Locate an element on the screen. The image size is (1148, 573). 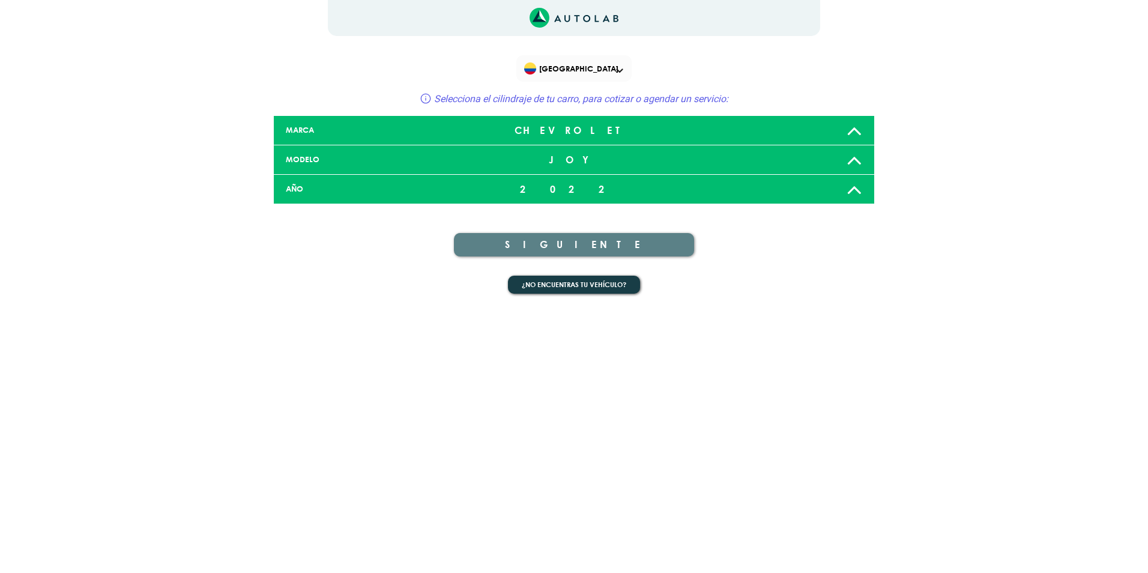
span: Selecciona el cilindraje de tu carro, para cotizar o agendar un servicio: is located at coordinates (581, 98).